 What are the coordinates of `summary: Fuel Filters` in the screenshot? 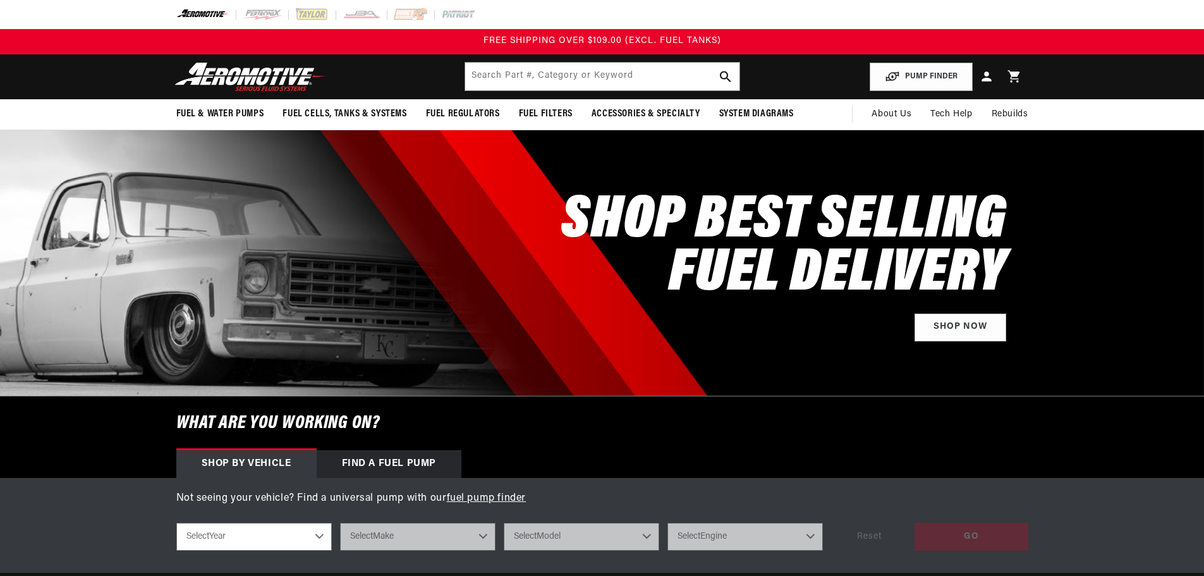 It's located at (545, 114).